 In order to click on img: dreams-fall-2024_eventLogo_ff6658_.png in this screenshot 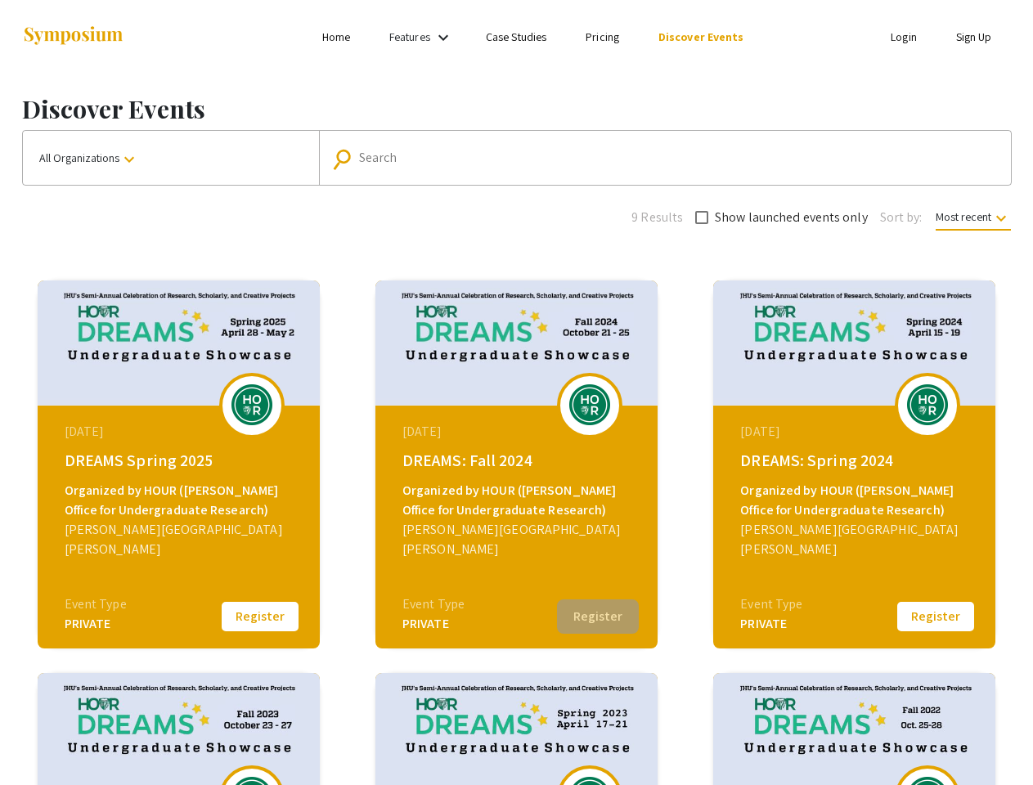, I will do `click(590, 405)`.